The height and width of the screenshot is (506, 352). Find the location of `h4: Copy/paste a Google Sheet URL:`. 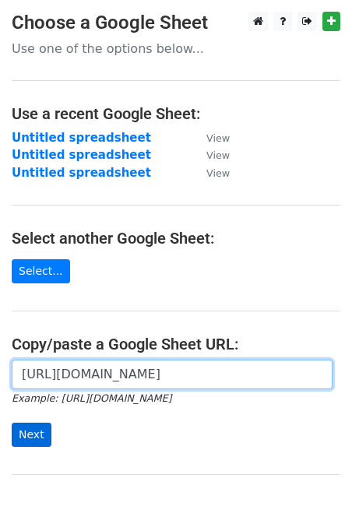

h4: Copy/paste a Google Sheet URL: is located at coordinates (176, 344).